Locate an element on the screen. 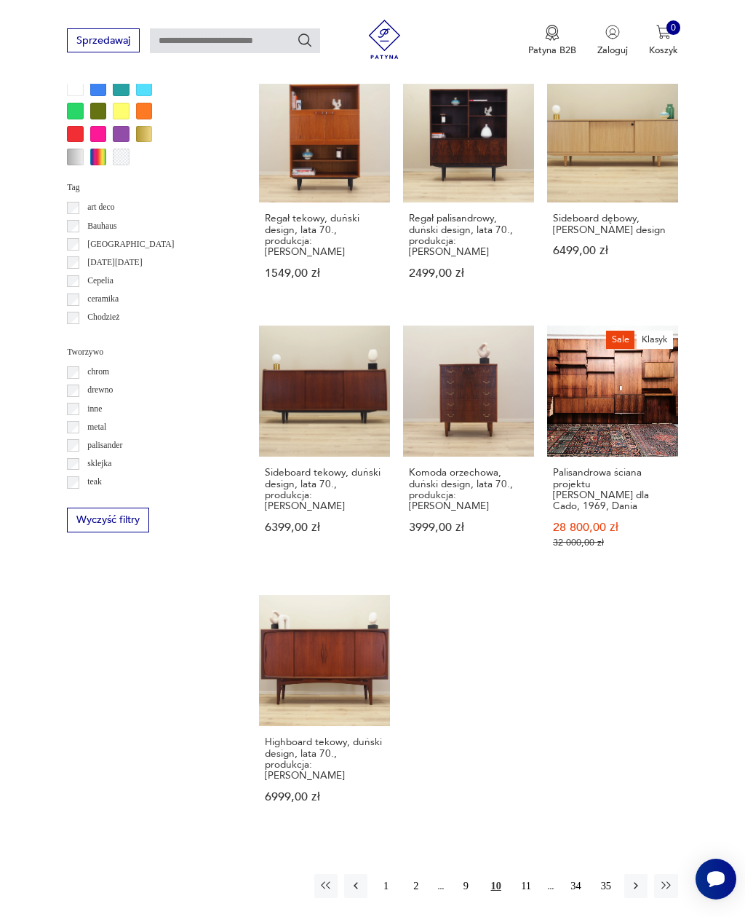  p: drewno is located at coordinates (100, 390).